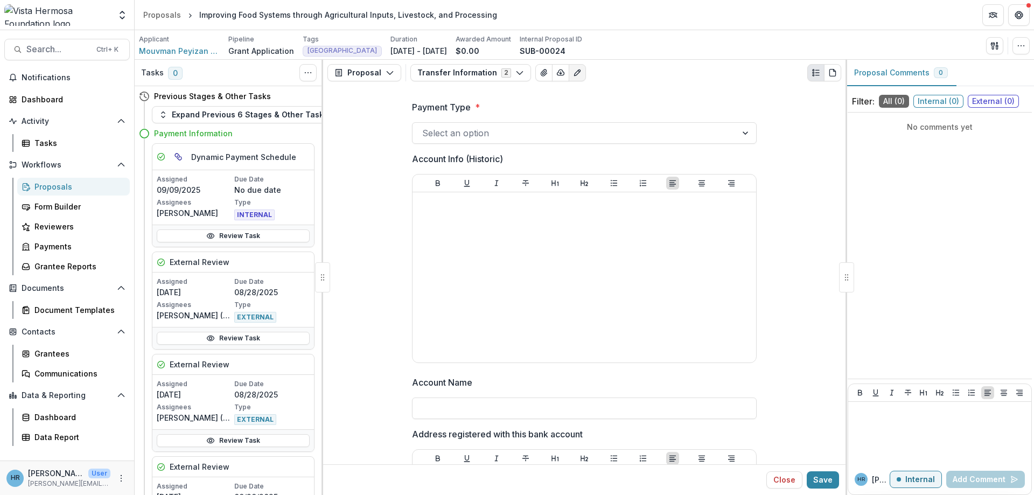 This screenshot has width=1034, height=495. What do you see at coordinates (468, 51) in the screenshot?
I see `p: $0.00` at bounding box center [468, 51].